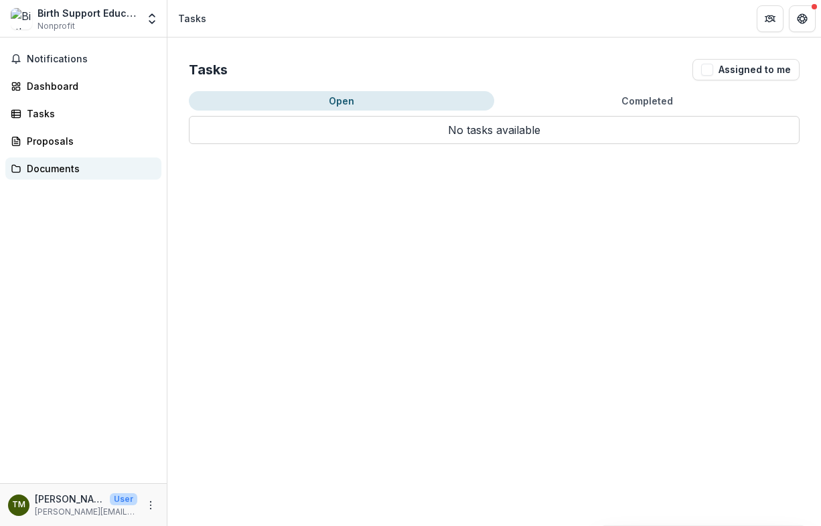 The image size is (821, 526). I want to click on button: More, so click(151, 505).